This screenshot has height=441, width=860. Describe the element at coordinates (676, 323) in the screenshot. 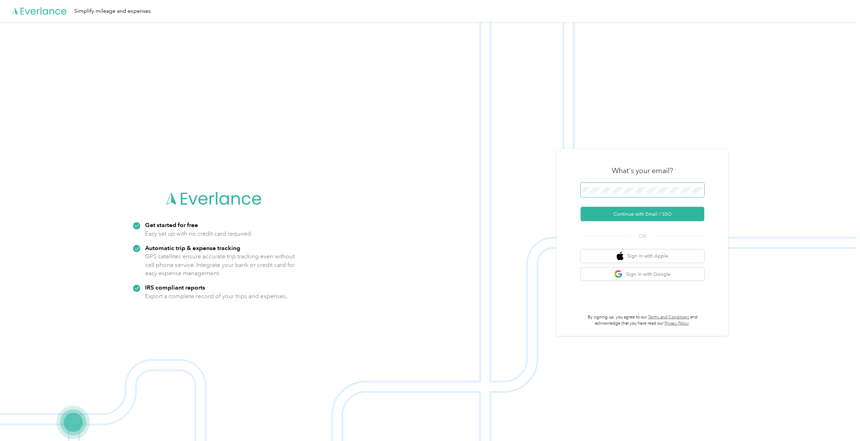

I see `a: Privacy Policy` at that location.